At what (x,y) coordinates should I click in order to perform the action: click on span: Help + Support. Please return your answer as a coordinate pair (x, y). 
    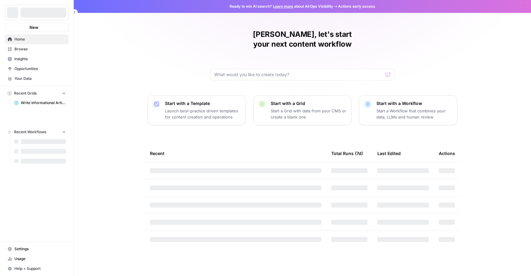
    Looking at the image, I should click on (40, 269).